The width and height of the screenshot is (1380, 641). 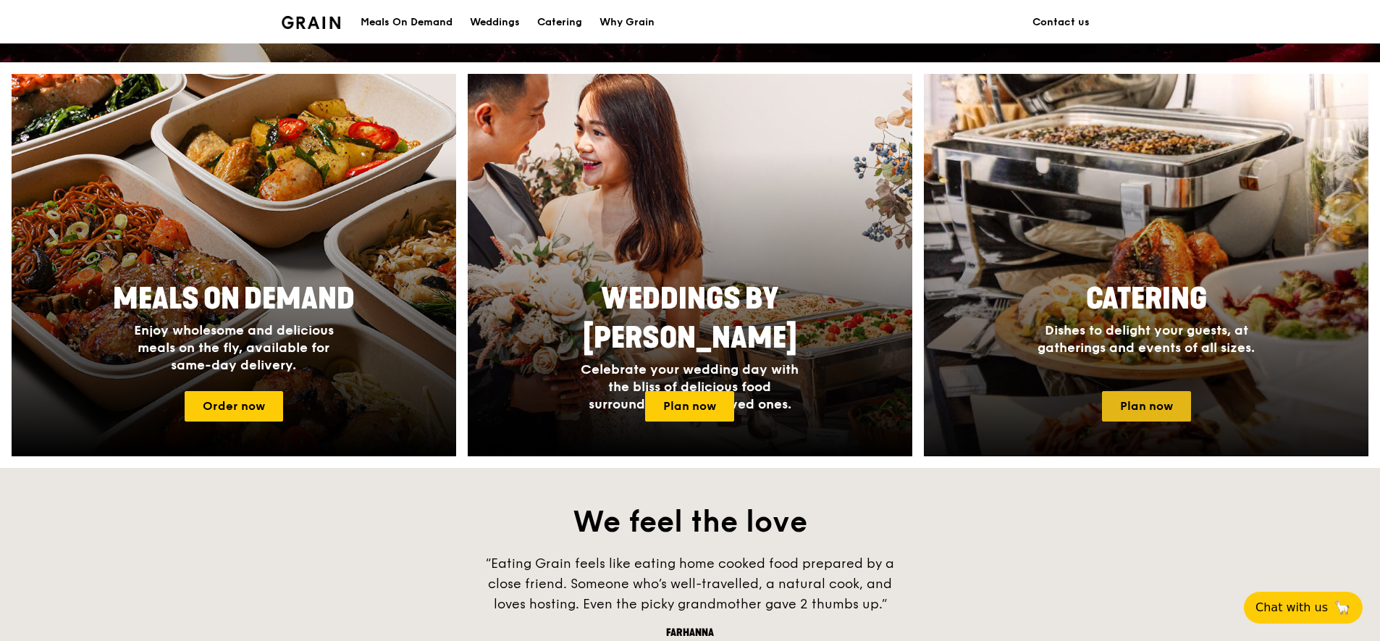 I want to click on span: Enjoy wholesome and delicious meals on the fly, available for same-day delivery., so click(x=234, y=348).